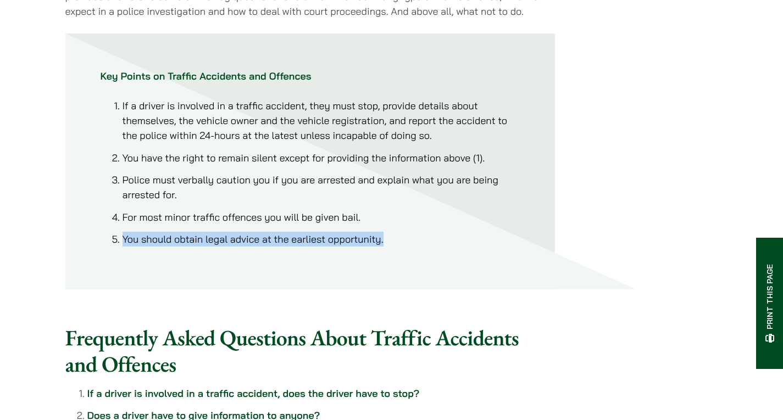 The width and height of the screenshot is (783, 420). Describe the element at coordinates (321, 187) in the screenshot. I see `li: Police must verbally caution you if you are arrested and explain what you are being arrested for.` at that location.